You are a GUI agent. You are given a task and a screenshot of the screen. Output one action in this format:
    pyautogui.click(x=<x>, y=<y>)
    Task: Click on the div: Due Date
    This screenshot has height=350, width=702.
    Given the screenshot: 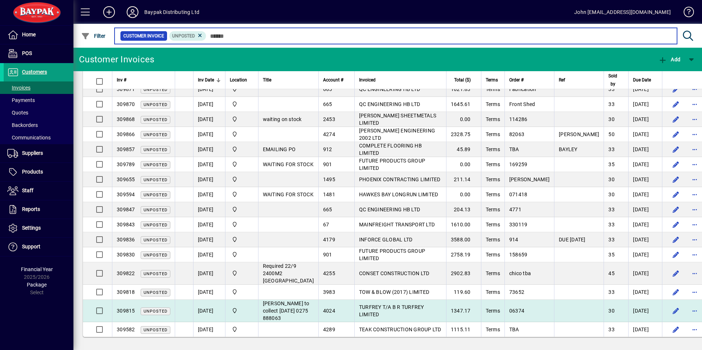 What is the action you would take?
    pyautogui.click(x=645, y=80)
    